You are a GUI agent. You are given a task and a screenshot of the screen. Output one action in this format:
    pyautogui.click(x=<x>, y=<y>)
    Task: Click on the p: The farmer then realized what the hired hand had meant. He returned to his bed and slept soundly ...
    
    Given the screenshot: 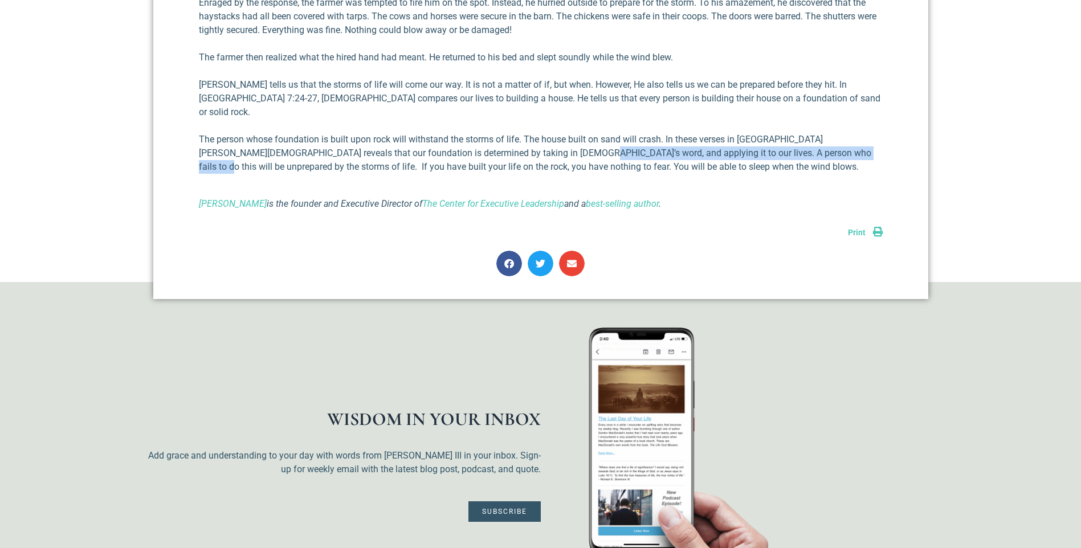 What is the action you would take?
    pyautogui.click(x=541, y=58)
    